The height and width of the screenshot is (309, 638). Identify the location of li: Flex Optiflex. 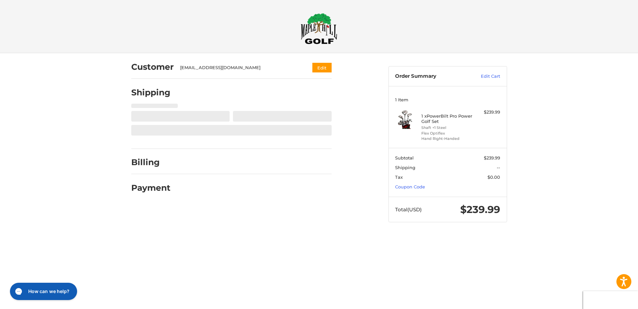
(446, 133).